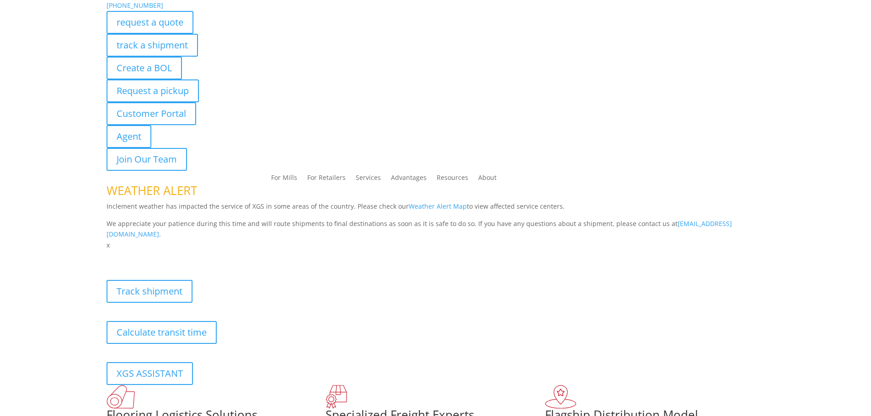 This screenshot has height=416, width=871. Describe the element at coordinates (436, 210) in the screenshot. I see `p: Inclement weather has impacted the service of XGS in some areas of the country. Please check our ...` at that location.